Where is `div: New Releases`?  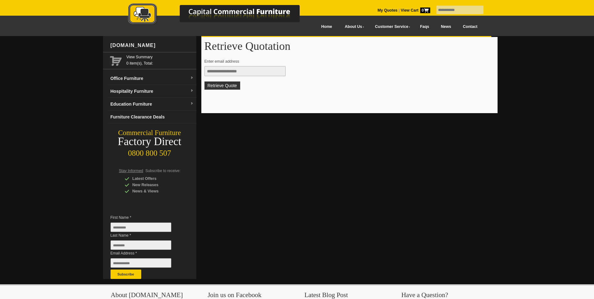 div: New Releases is located at coordinates (154, 185).